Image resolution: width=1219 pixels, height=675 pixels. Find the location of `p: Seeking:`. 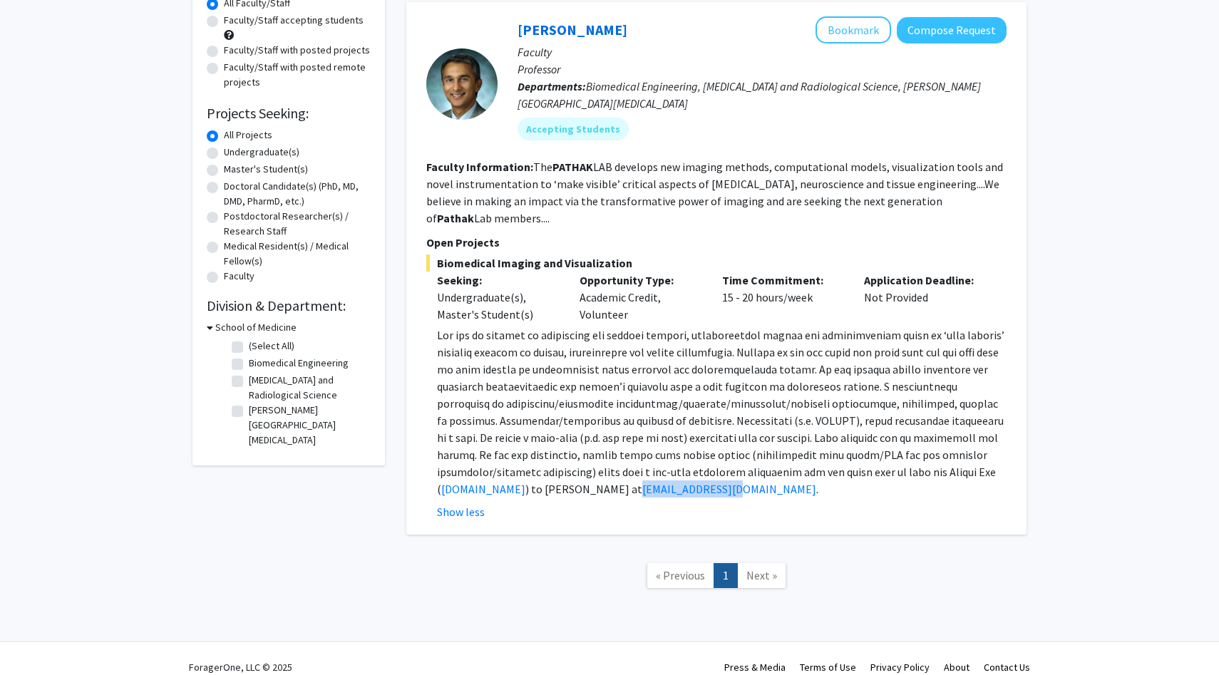

p: Seeking: is located at coordinates (498, 280).